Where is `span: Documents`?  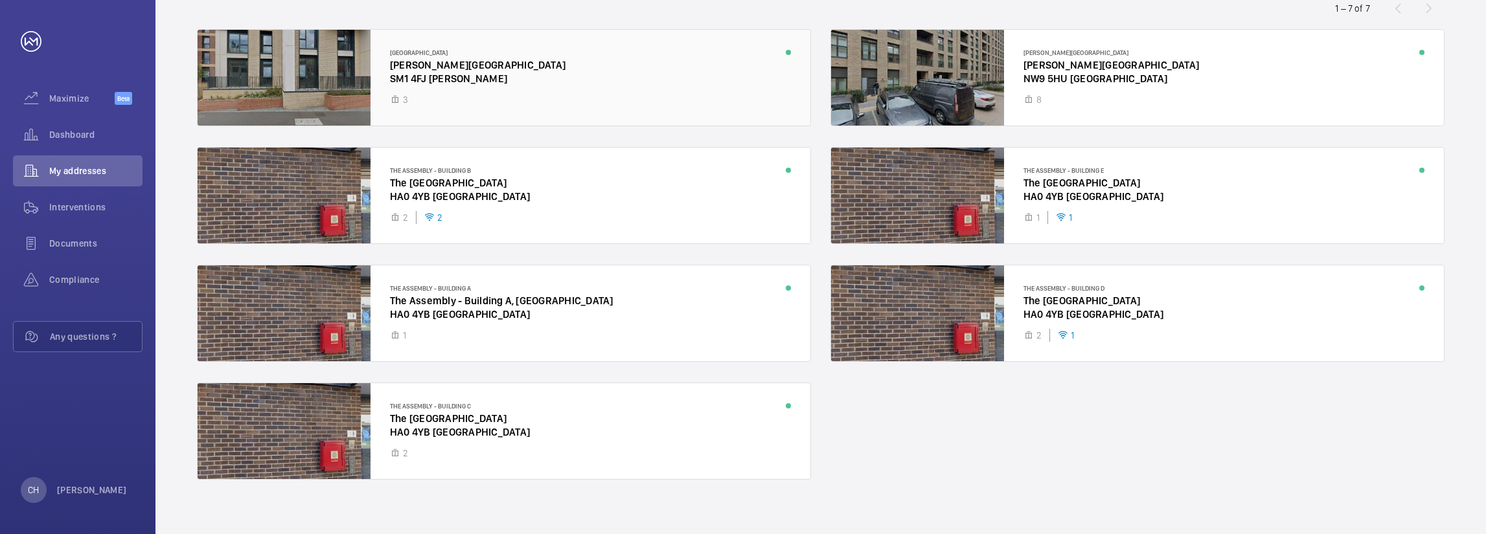
span: Documents is located at coordinates (96, 244).